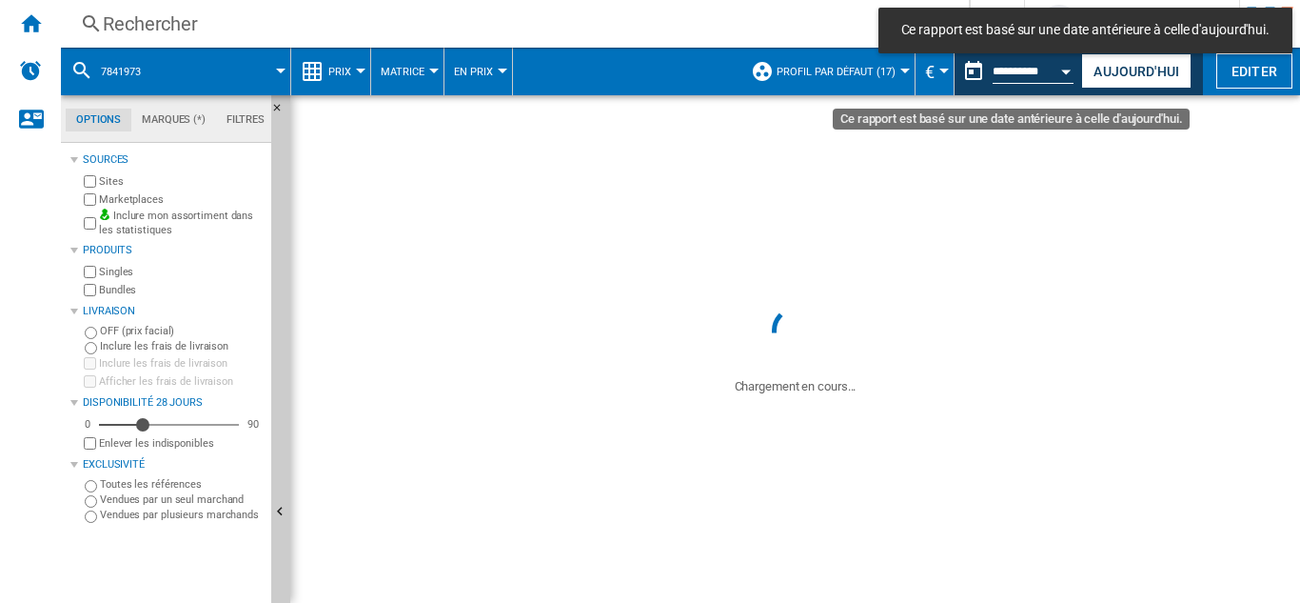  I want to click on span: Matrice, so click(403, 71).